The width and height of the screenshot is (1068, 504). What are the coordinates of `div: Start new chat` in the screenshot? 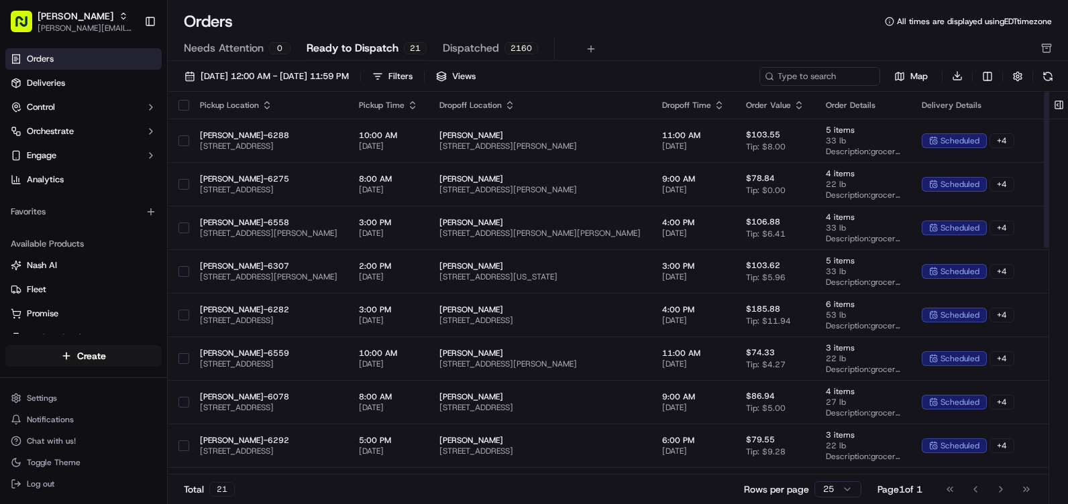 It's located at (133, 135).